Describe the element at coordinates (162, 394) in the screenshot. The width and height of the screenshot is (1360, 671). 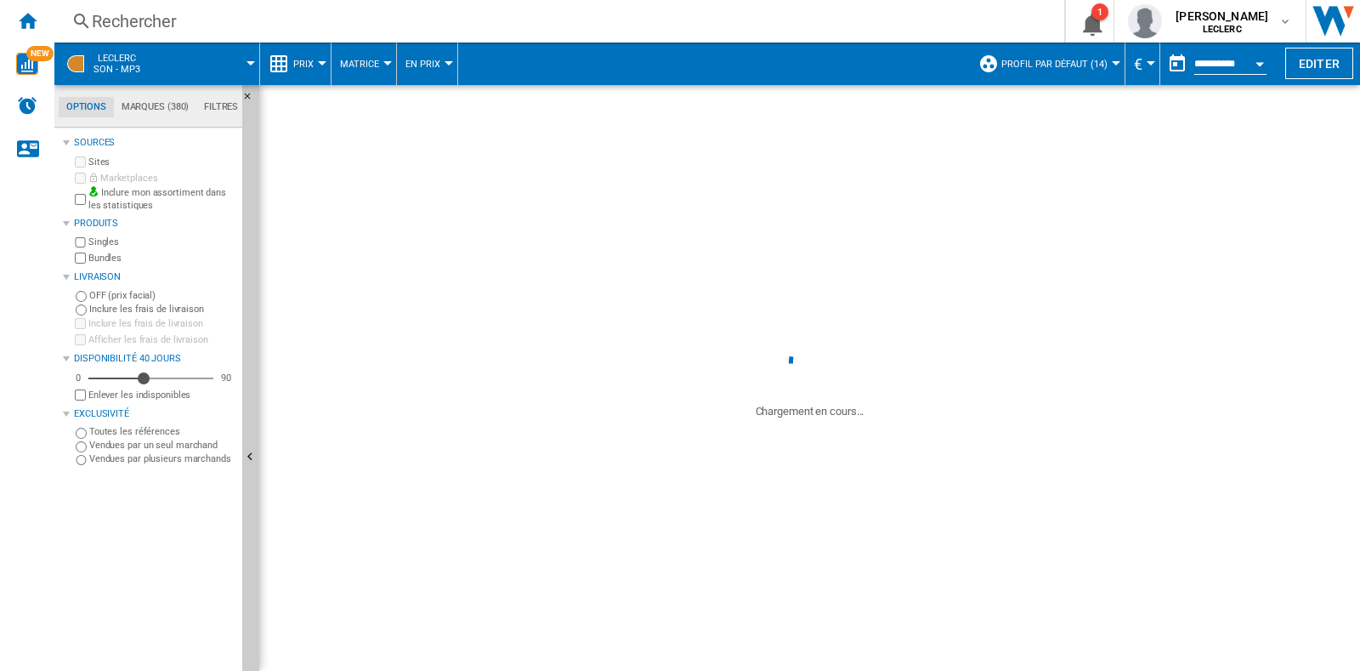
I see `label: Enlever les indisponibles` at that location.